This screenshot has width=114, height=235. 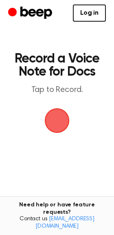 I want to click on img: Beep Logo, so click(x=57, y=121).